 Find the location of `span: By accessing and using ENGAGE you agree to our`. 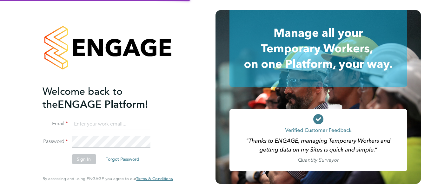

span: By accessing and using ENGAGE you agree to our is located at coordinates (108, 179).